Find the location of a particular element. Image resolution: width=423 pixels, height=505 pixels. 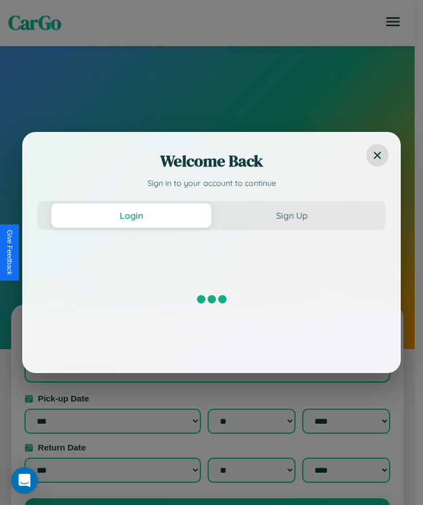

div: Give Feedback is located at coordinates (9, 252).